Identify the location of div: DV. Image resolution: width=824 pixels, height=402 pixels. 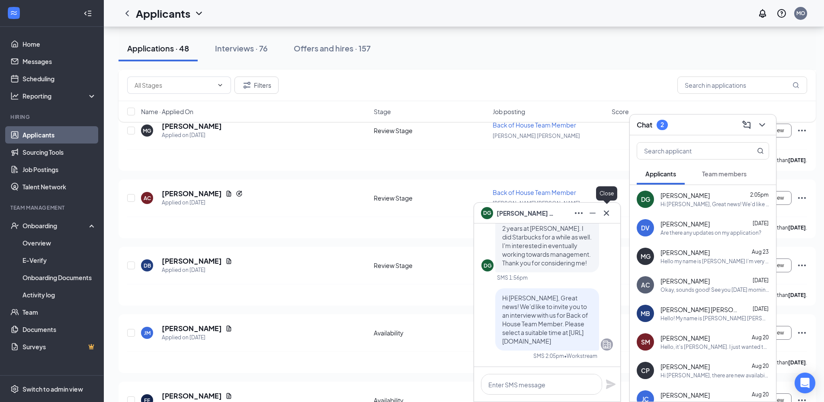
(645, 228).